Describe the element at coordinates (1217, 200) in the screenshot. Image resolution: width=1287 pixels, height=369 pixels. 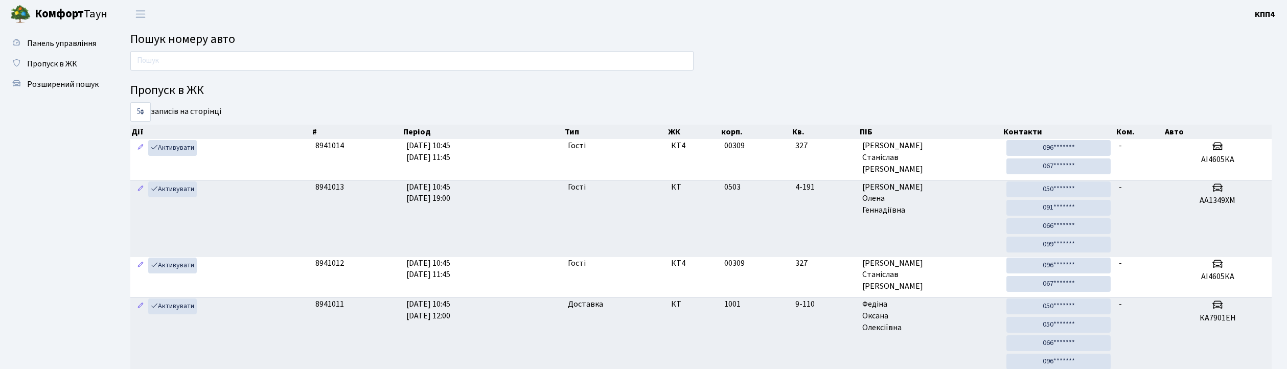
I see `h5: АА1349ХМ` at that location.